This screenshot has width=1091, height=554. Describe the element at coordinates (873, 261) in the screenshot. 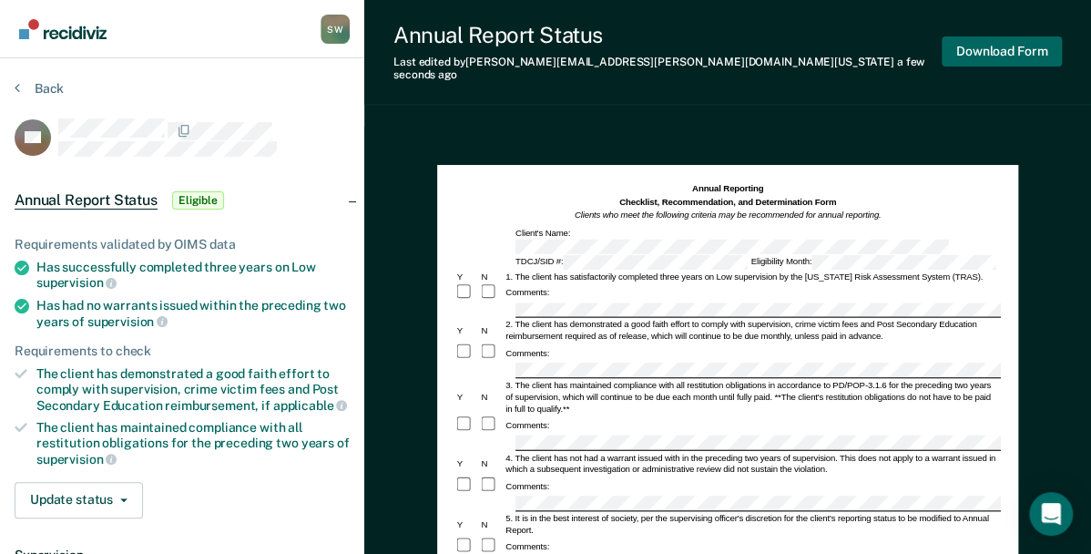

I see `div: Eligibility Month:` at that location.